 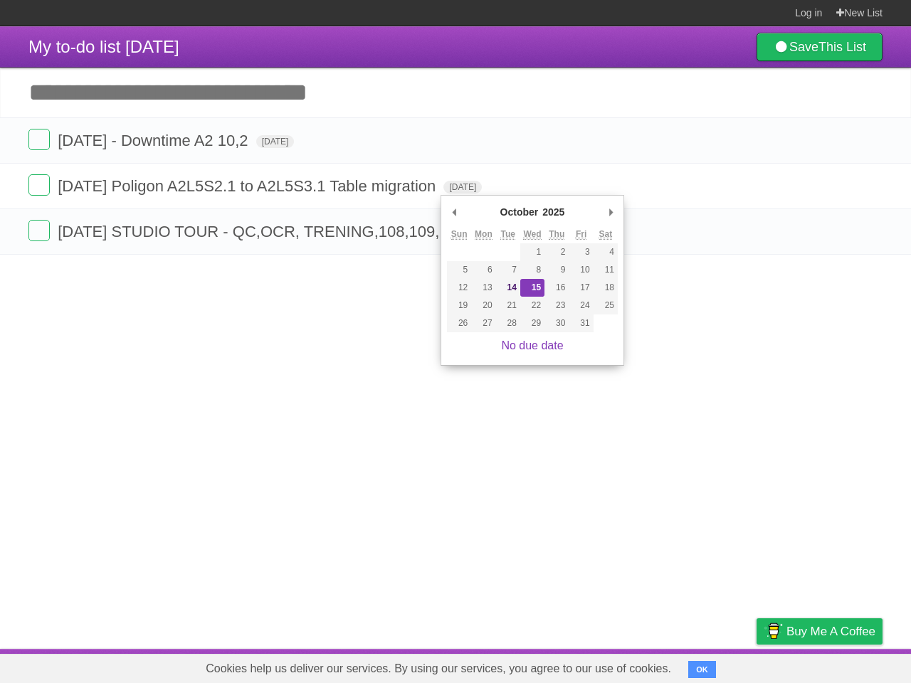 What do you see at coordinates (556, 323) in the screenshot?
I see `button: 30` at bounding box center [556, 323].